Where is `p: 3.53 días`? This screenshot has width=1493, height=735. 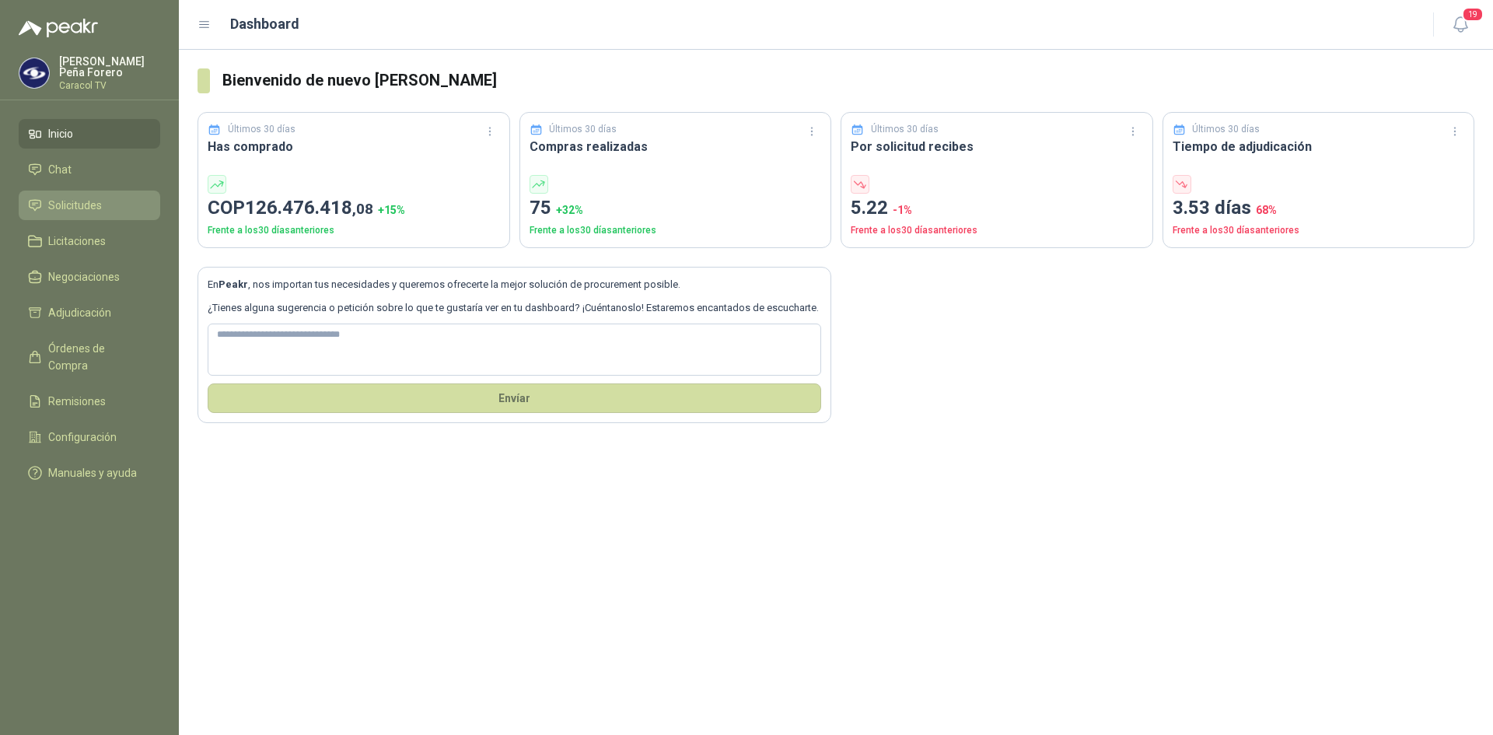 p: 3.53 días is located at coordinates (1319, 208).